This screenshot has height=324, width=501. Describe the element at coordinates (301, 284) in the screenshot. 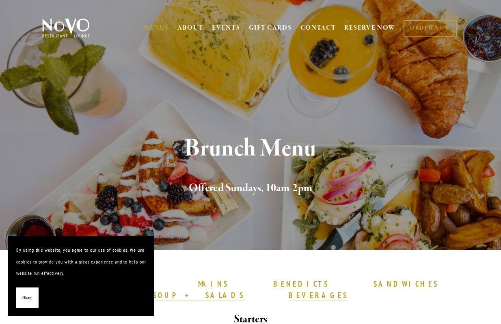

I see `strong: BENEDICTS` at that location.